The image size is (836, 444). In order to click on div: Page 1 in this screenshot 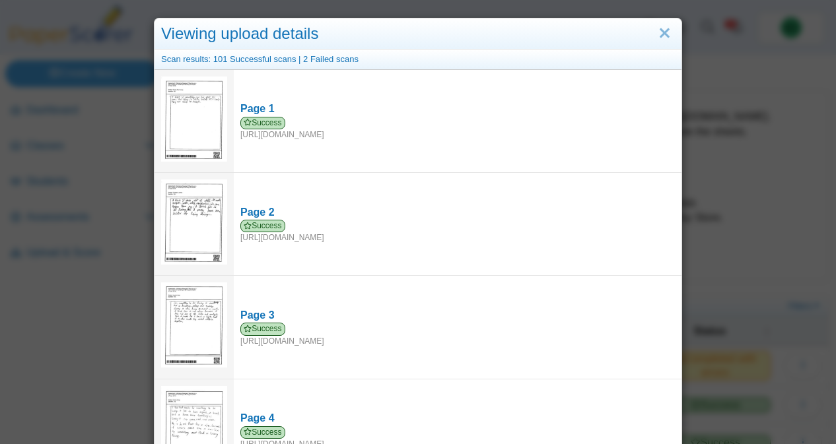, I will do `click(458, 109)`.